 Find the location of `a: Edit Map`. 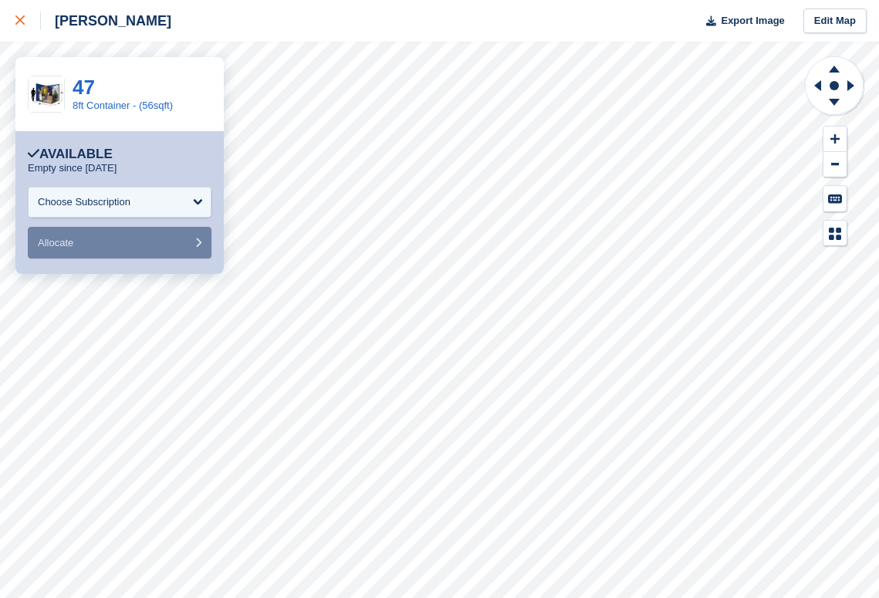

a: Edit Map is located at coordinates (835, 21).